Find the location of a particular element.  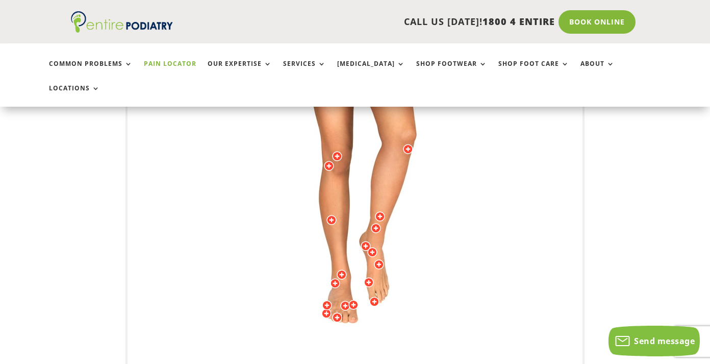

a: Entire Podiatry is located at coordinates (122, 30).